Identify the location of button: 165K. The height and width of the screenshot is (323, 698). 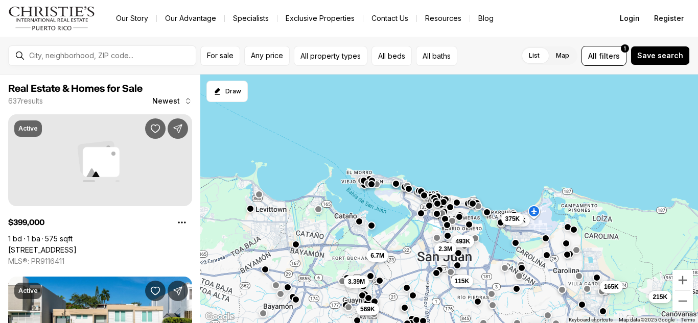
(611, 287).